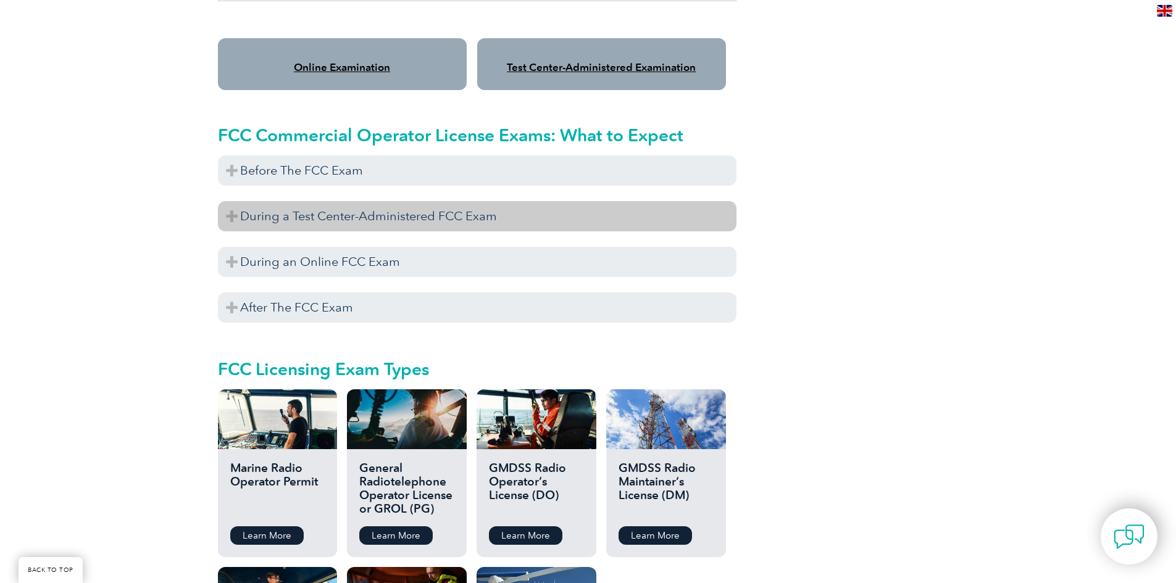 The image size is (1176, 583). I want to click on a: Online Examination, so click(342, 67).